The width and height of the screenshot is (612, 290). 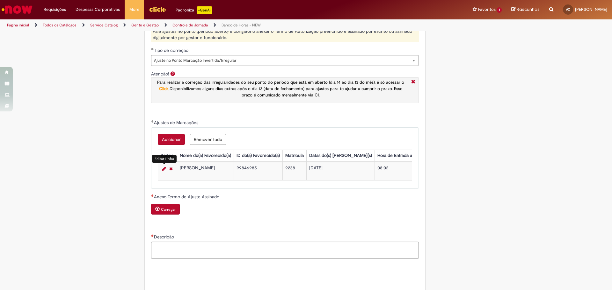 What do you see at coordinates (294, 156) in the screenshot?
I see `th: Matrícula` at bounding box center [294, 156].